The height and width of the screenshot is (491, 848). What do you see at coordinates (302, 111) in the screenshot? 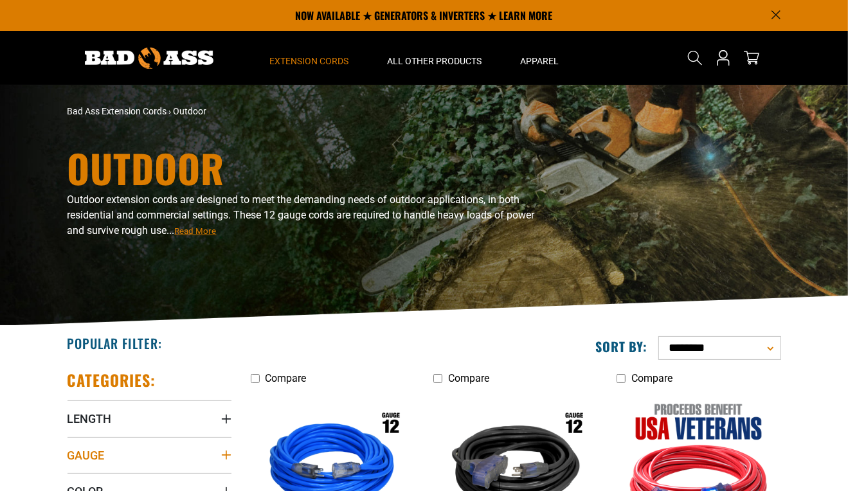
I see `nav: breadcrumbs` at bounding box center [302, 111].